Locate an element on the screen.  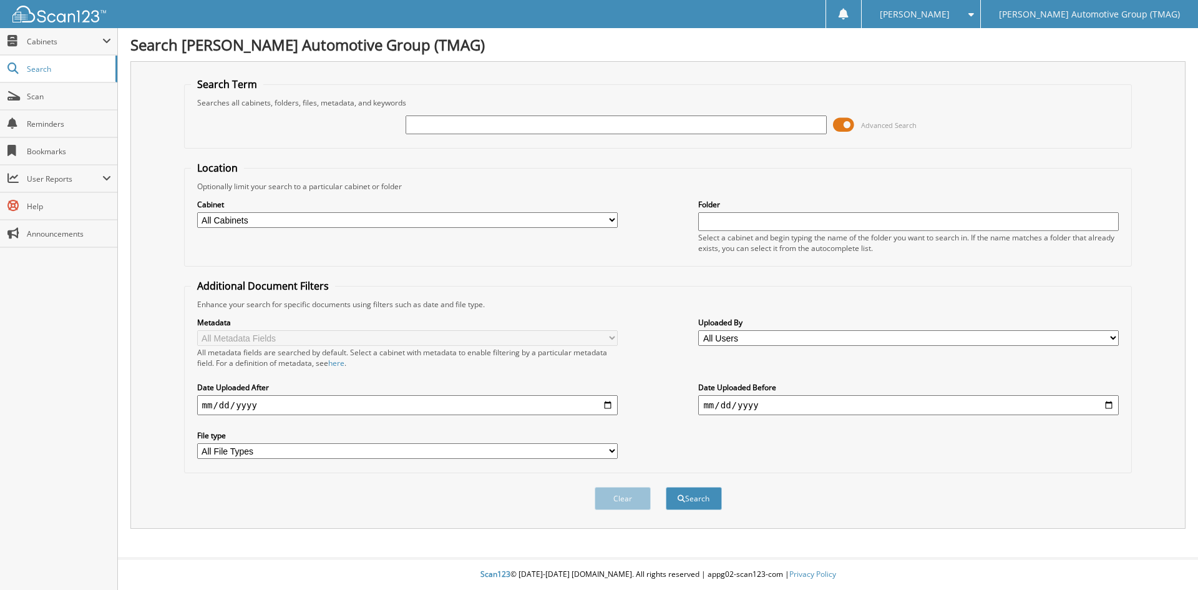
label: File type is located at coordinates (408, 435).